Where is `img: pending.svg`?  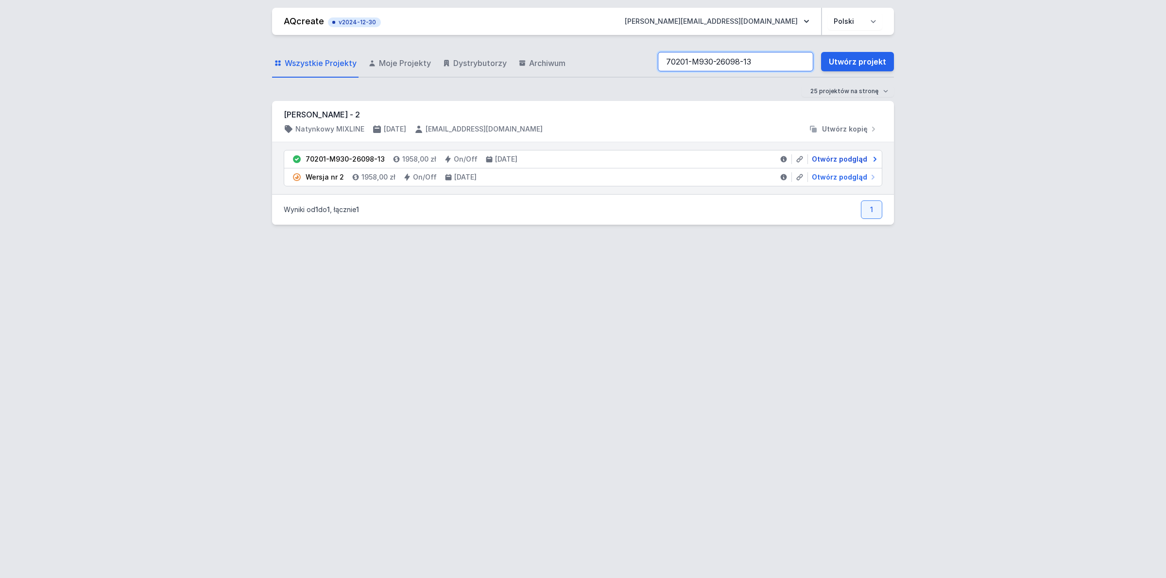
img: pending.svg is located at coordinates (297, 177).